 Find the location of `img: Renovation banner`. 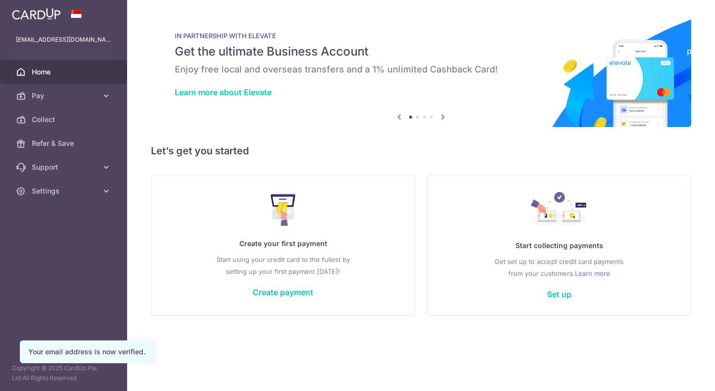

img: Renovation banner is located at coordinates (421, 71).